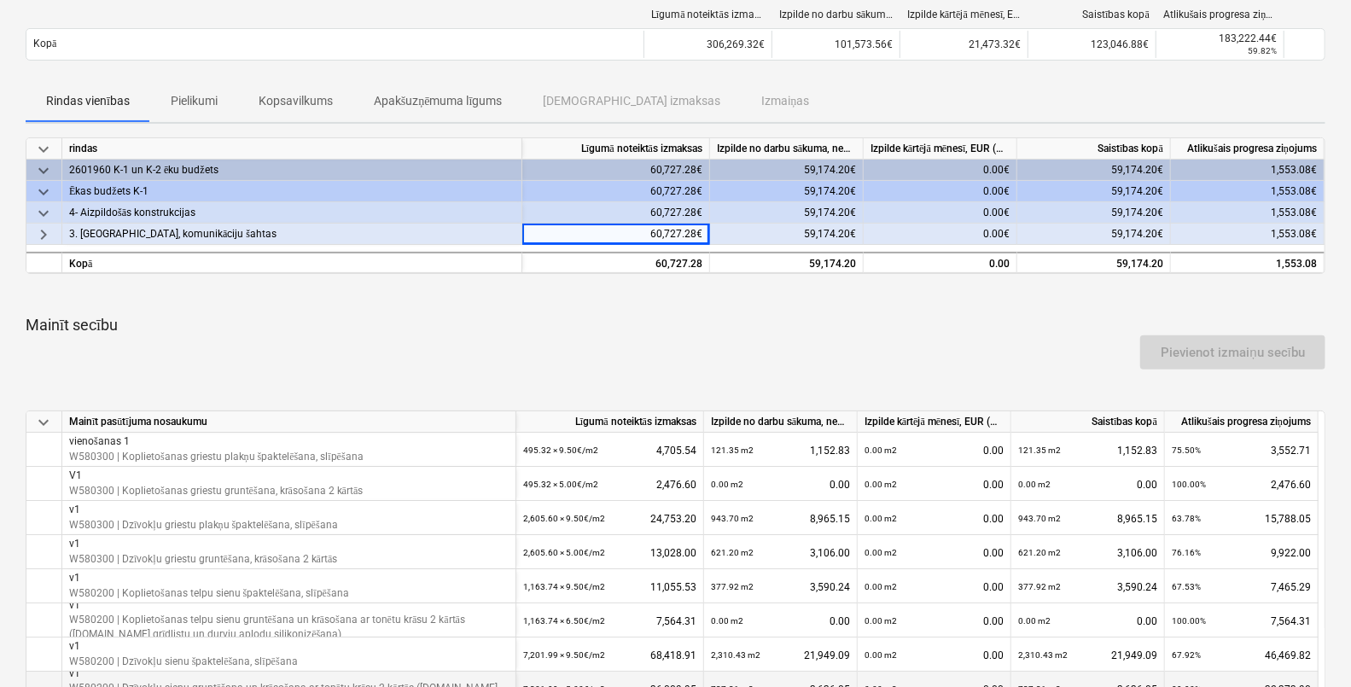  Describe the element at coordinates (1088, 422) in the screenshot. I see `div: Saistības kopā` at that location.